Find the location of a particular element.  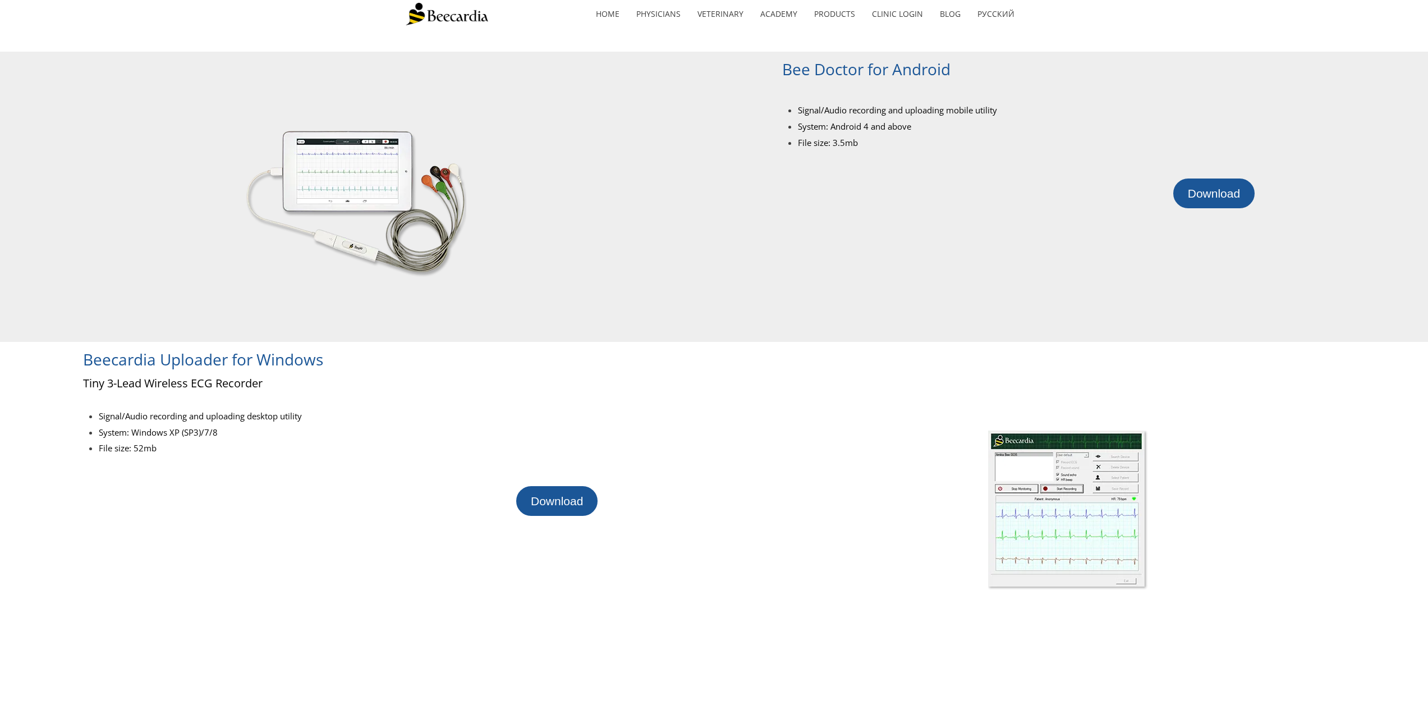

span: File size: 52mb is located at coordinates (127, 448).